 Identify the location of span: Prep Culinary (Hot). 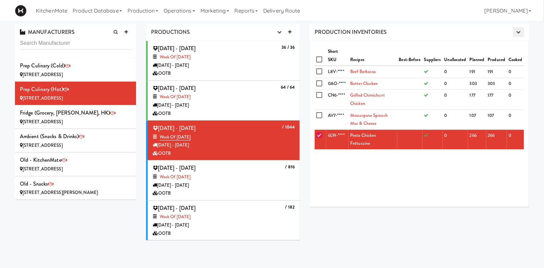
(42, 89).